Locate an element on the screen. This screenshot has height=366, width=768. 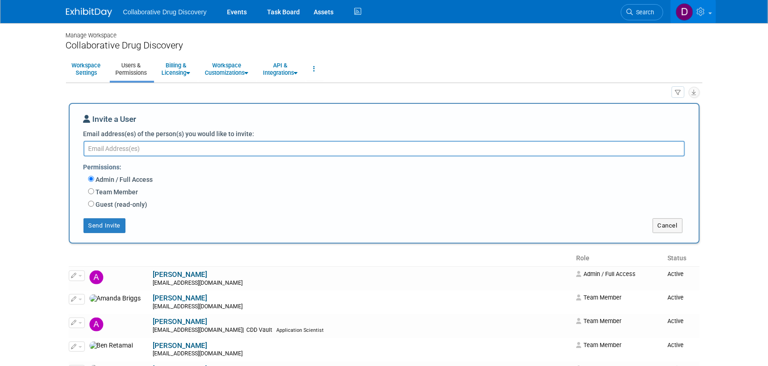
th: Status is located at coordinates (682, 258).